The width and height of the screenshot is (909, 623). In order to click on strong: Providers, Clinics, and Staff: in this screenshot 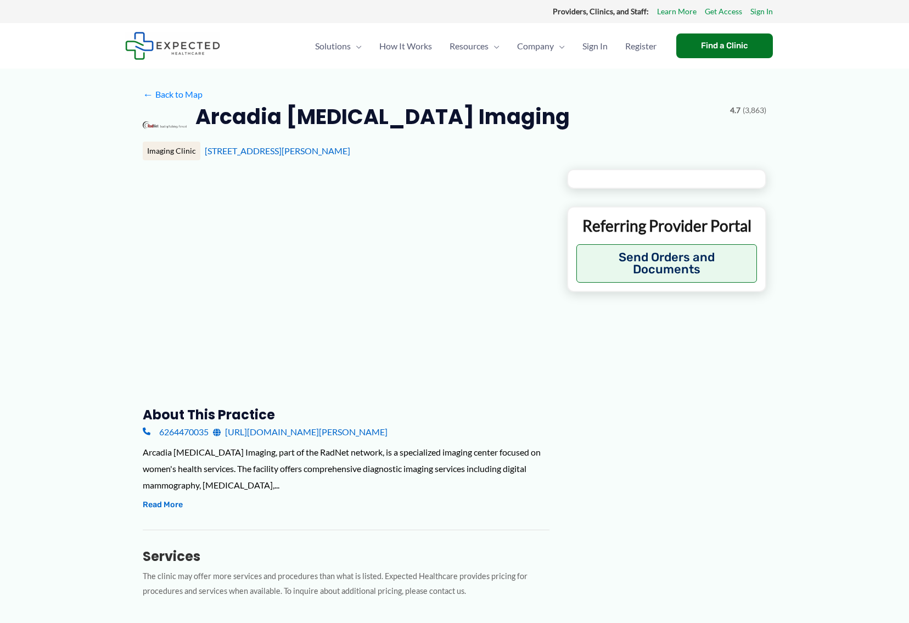, I will do `click(601, 11)`.